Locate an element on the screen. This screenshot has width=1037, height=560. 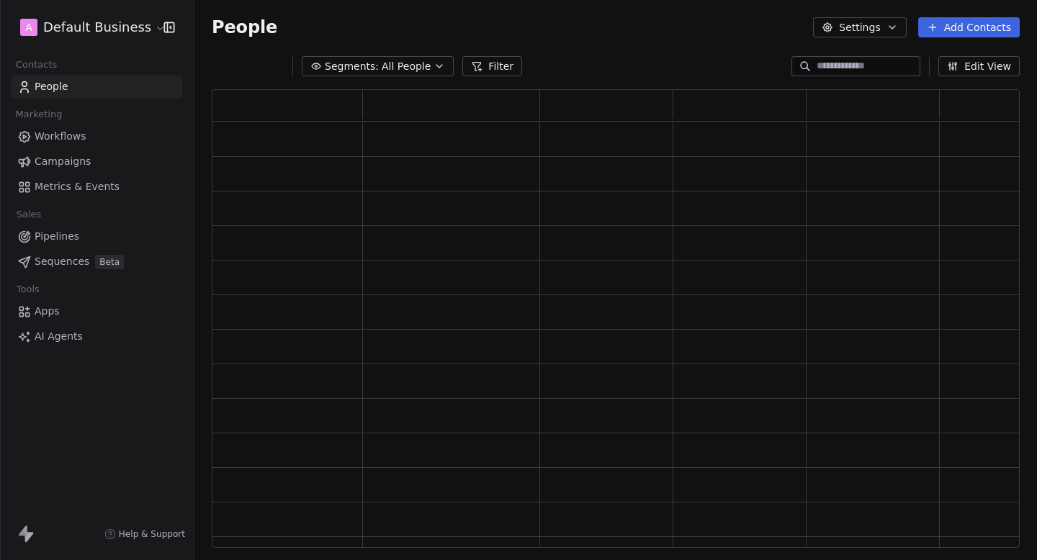
a: Workflows is located at coordinates (96, 136).